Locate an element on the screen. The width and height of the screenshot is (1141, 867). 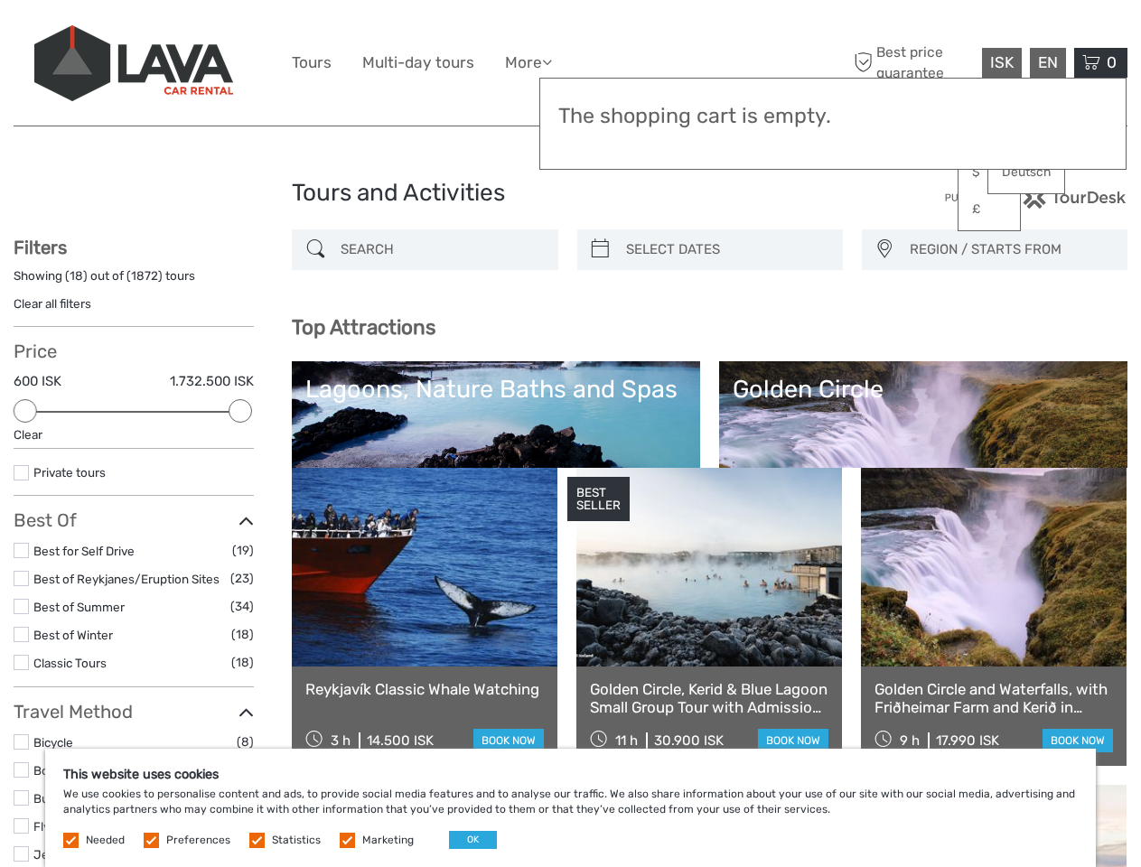
span: ISK is located at coordinates (1002, 62).